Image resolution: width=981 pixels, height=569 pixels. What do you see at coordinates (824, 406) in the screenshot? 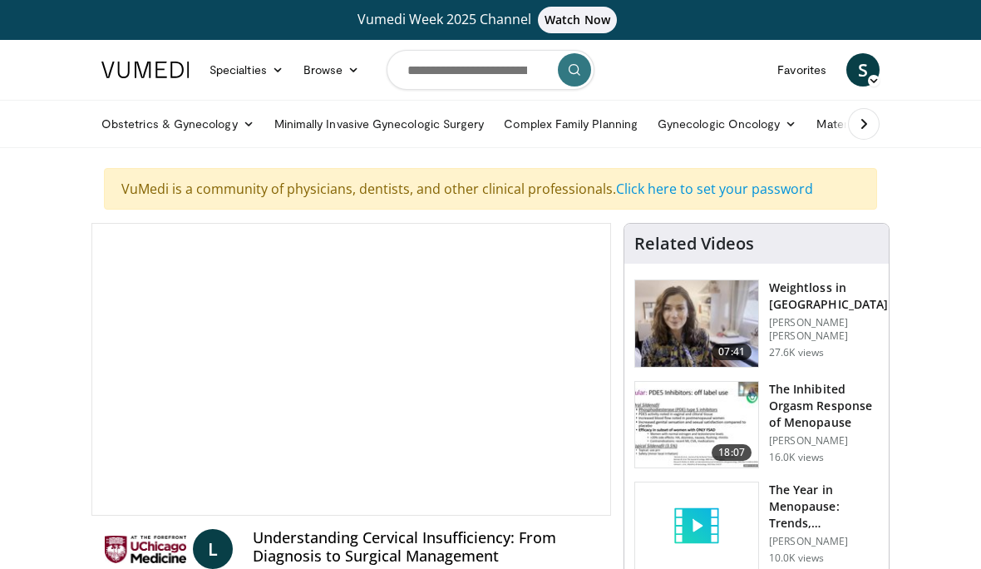
I see `h3: The Inhibited Orgasm Response of Menopause` at bounding box center [824, 406].